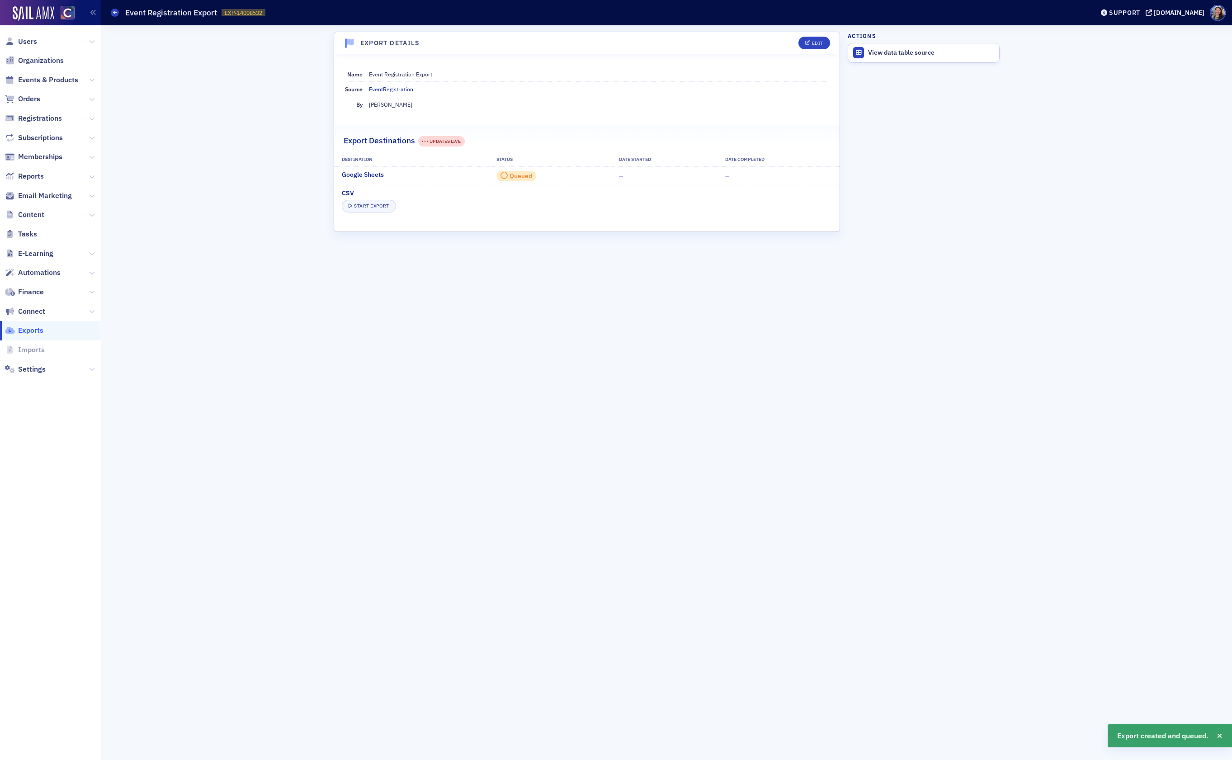 Image resolution: width=1232 pixels, height=760 pixels. What do you see at coordinates (34, 138) in the screenshot?
I see `a: Subscriptions` at bounding box center [34, 138].